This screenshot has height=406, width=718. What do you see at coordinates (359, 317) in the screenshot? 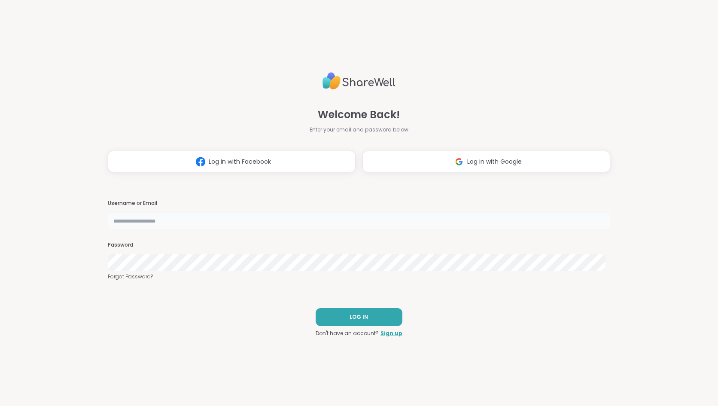
I see `button: LOG IN` at bounding box center [359, 317].